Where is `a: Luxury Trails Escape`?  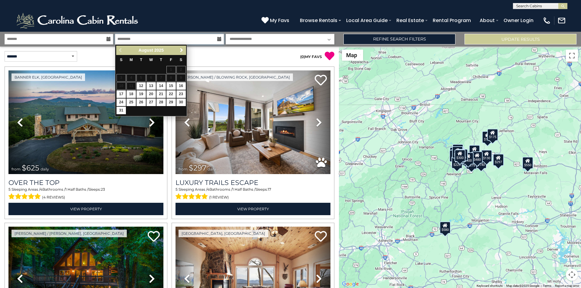
a: Luxury Trails Escape is located at coordinates (253, 183).